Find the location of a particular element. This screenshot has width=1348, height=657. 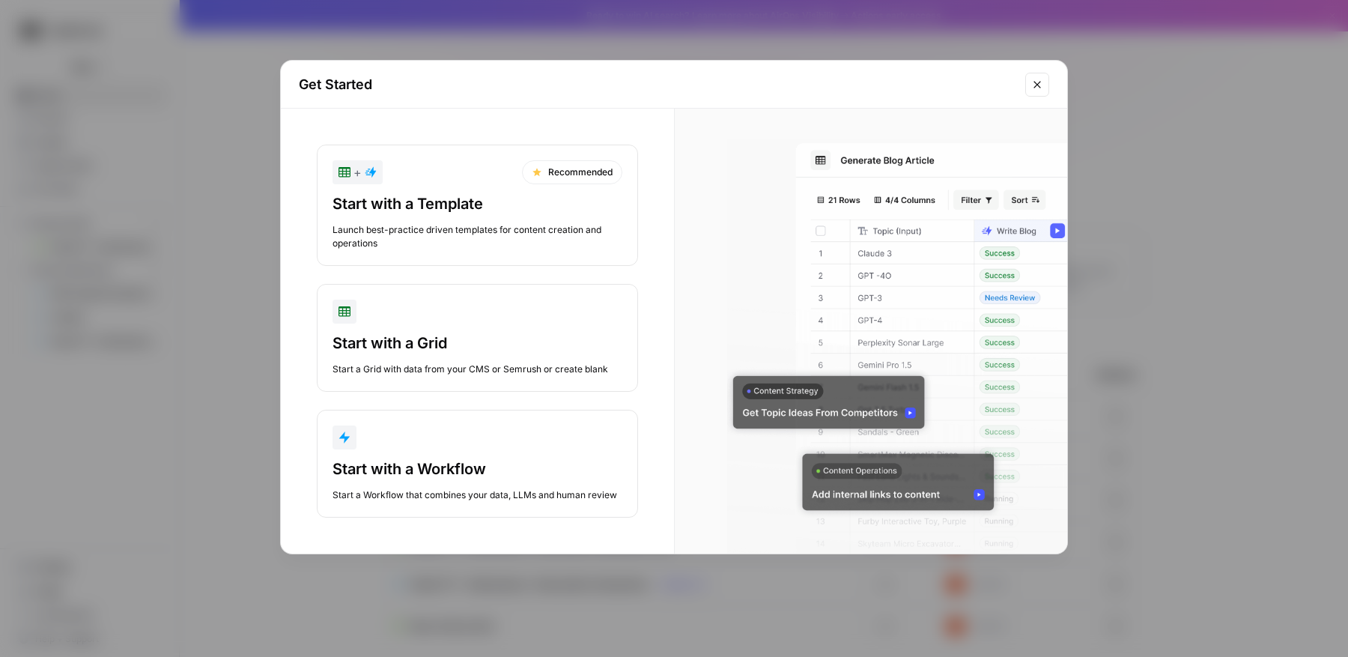

button: +RecommendedStart with a TemplateLaunch best-practice driven templates for content creation and o... is located at coordinates (477, 205).